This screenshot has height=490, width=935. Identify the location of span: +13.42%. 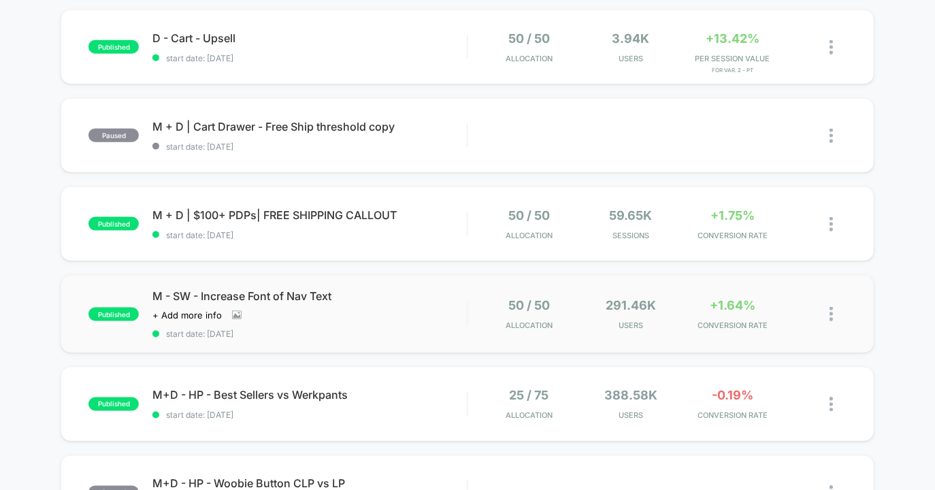
(732, 38).